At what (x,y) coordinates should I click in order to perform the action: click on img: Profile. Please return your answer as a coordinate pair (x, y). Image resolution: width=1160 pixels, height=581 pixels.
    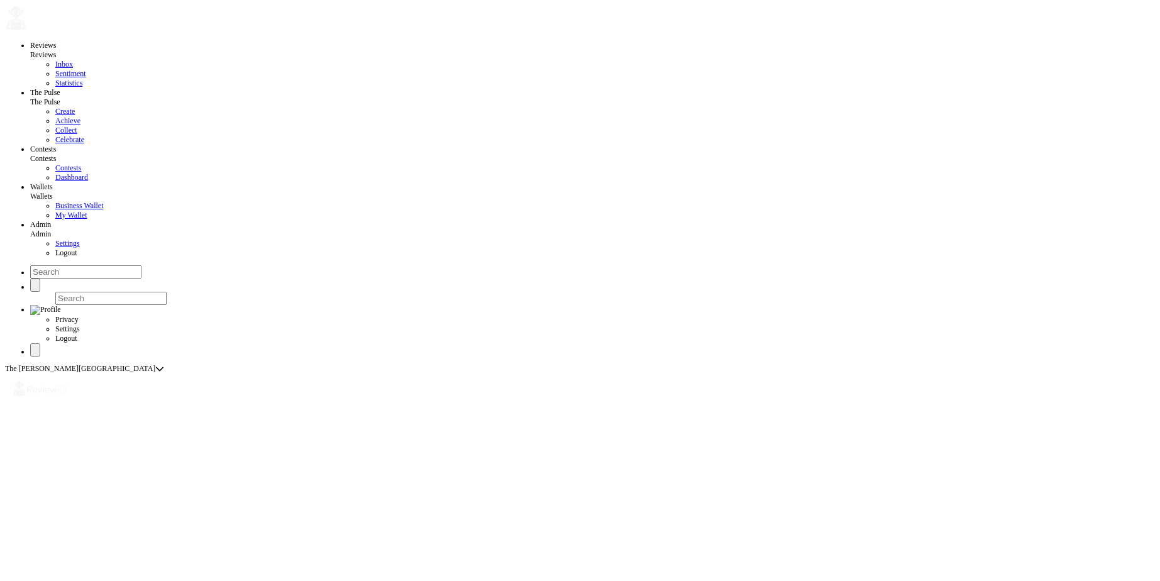
    Looking at the image, I should click on (45, 310).